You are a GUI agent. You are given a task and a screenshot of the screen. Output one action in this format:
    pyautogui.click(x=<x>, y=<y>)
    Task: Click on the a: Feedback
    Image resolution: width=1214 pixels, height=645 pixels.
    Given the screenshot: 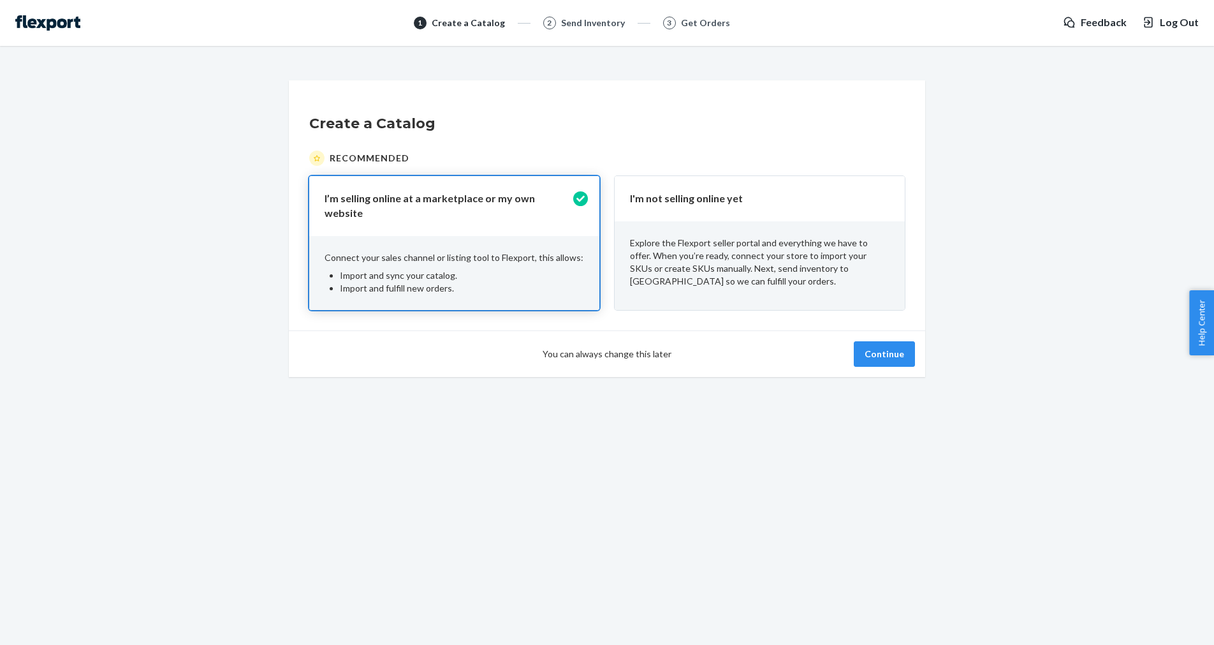 What is the action you would take?
    pyautogui.click(x=1095, y=22)
    